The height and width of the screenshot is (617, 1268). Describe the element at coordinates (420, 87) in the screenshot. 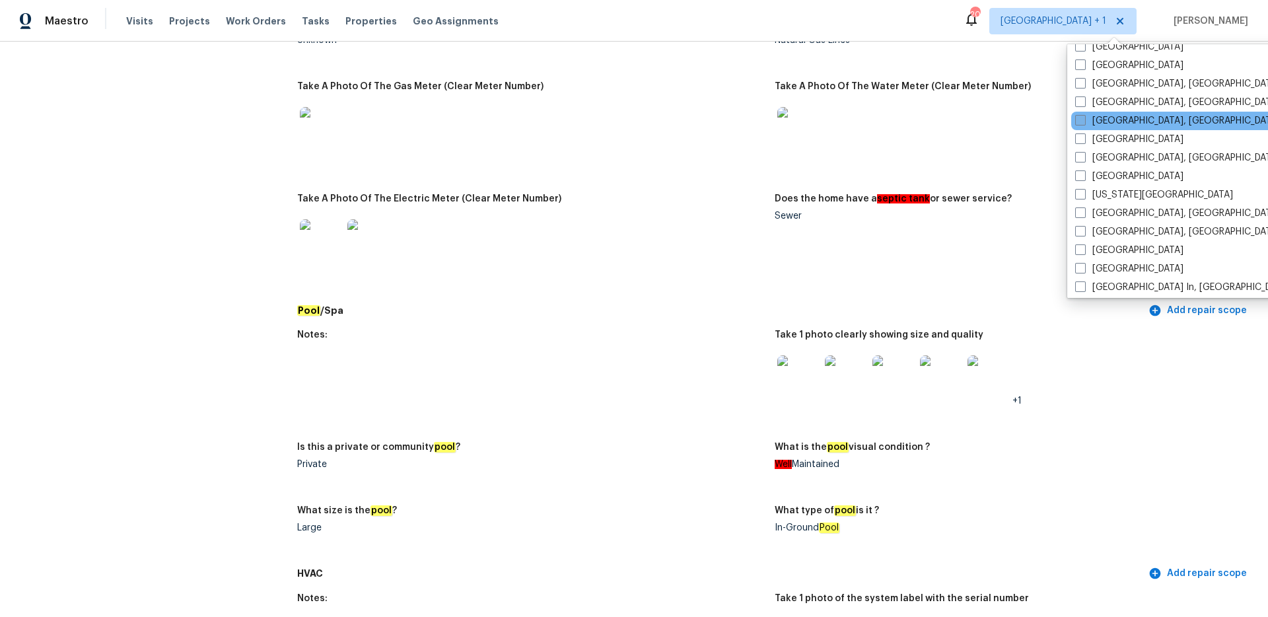

I see `h5: Take A Photo Of The Gas Meter (Clear Meter Number)` at that location.